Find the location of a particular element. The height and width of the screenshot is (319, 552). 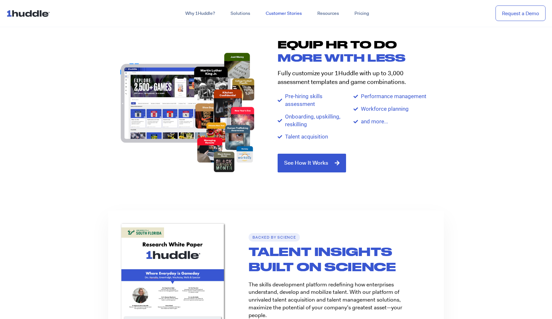

a: Pricing is located at coordinates (361, 14).